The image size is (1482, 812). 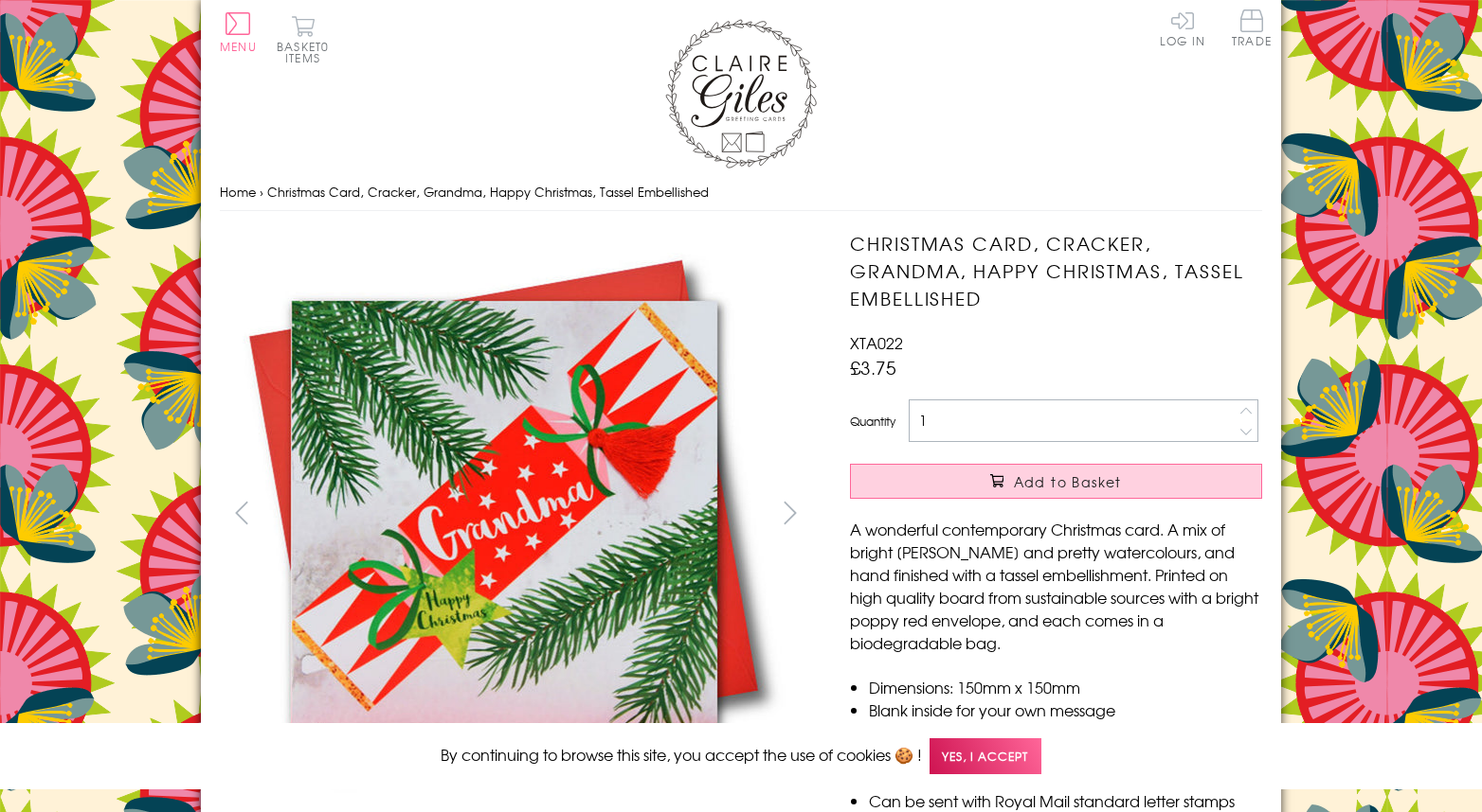 I want to click on label: Quantity, so click(x=873, y=422).